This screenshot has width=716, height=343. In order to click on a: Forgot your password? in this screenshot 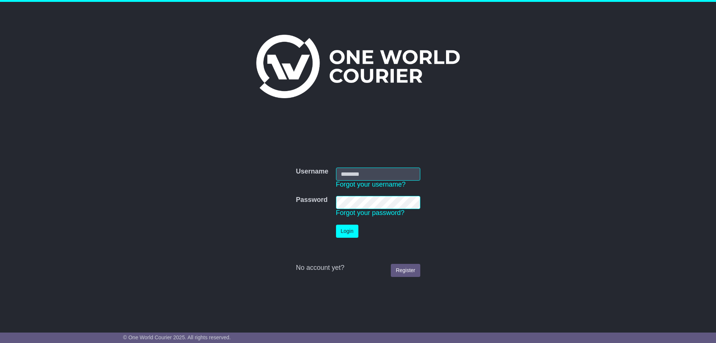, I will do `click(370, 213)`.